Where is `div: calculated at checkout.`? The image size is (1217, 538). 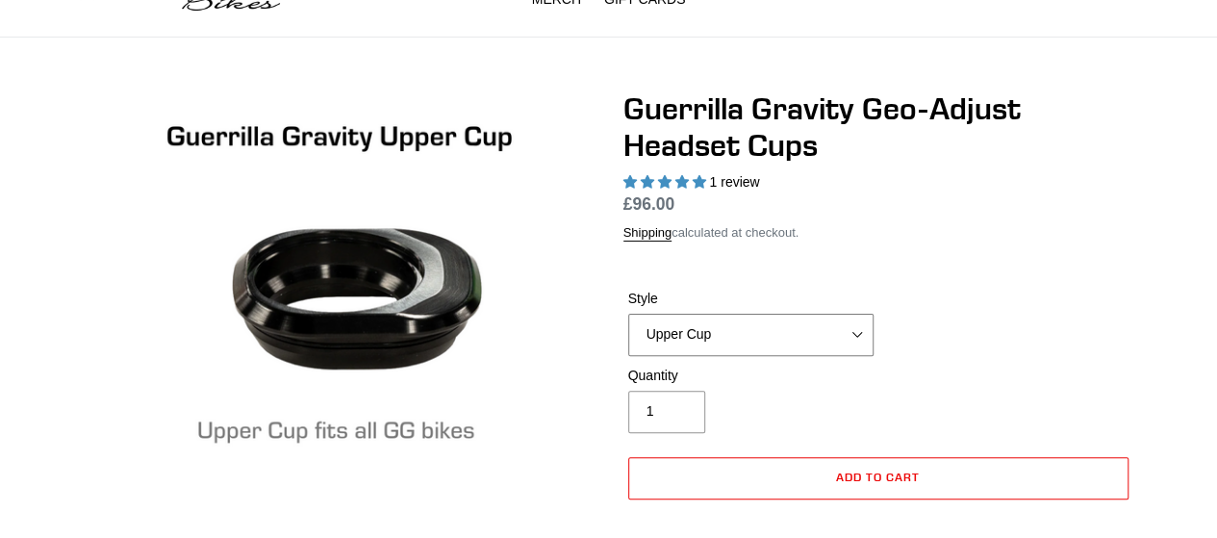 div: calculated at checkout. is located at coordinates (879, 233).